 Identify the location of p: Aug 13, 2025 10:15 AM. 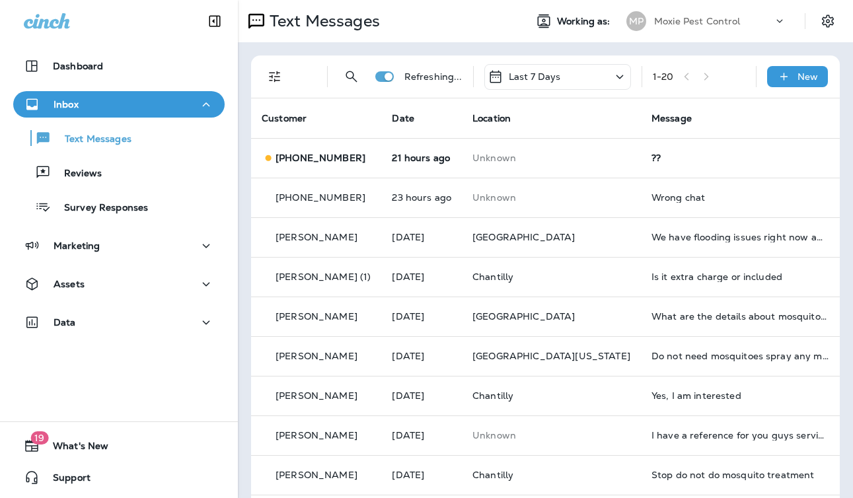
(422, 356).